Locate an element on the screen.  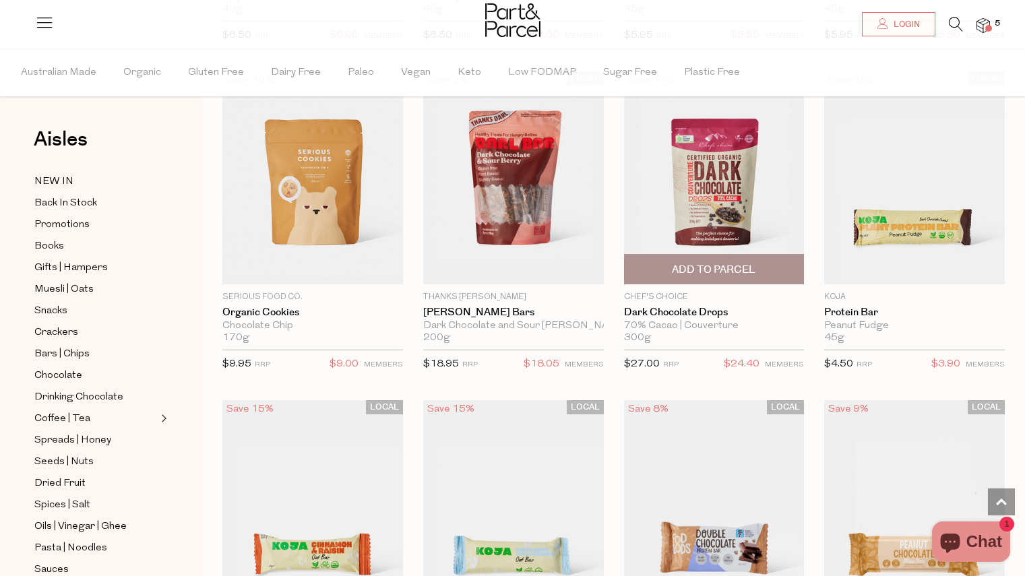
a: Chocolate is located at coordinates (96, 375).